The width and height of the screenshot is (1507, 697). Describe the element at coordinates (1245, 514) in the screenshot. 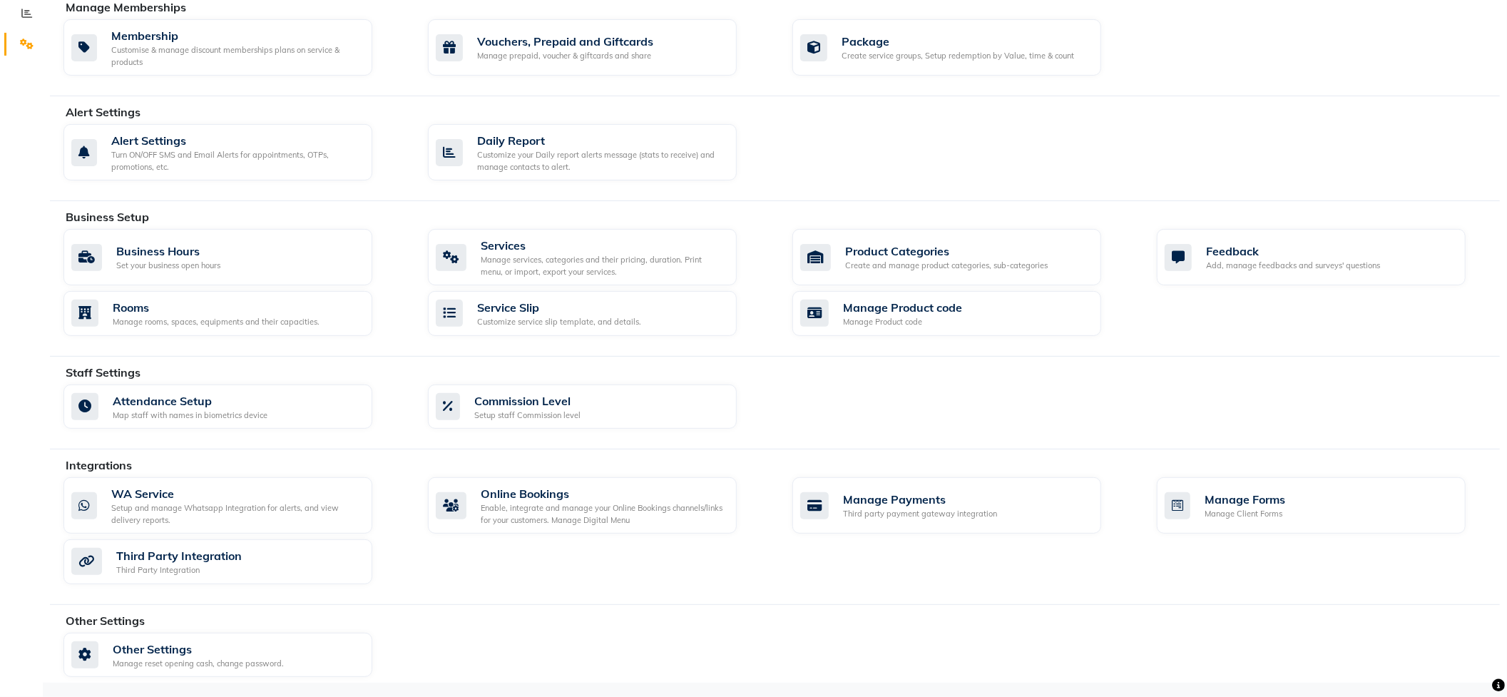

I see `div: Manage Client Forms` at that location.